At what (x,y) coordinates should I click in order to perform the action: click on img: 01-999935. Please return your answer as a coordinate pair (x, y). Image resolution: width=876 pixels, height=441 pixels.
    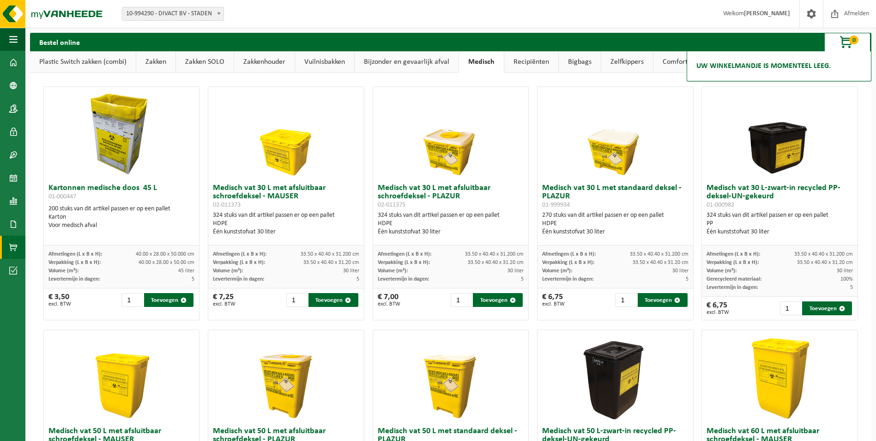
    Looking at the image, I should click on (451, 376).